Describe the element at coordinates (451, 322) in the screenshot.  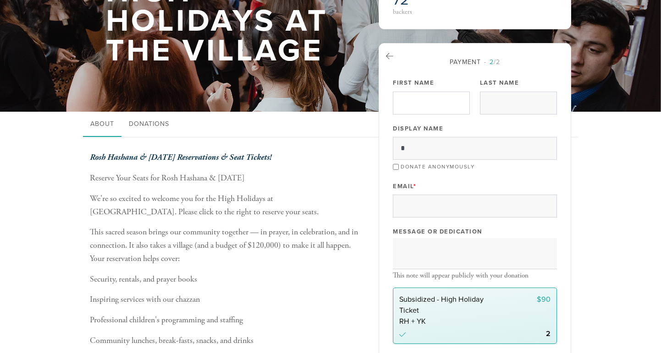
I see `span: RH + YK` at that location.